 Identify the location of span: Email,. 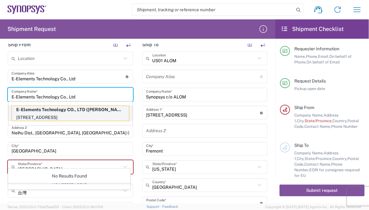
(324, 56).